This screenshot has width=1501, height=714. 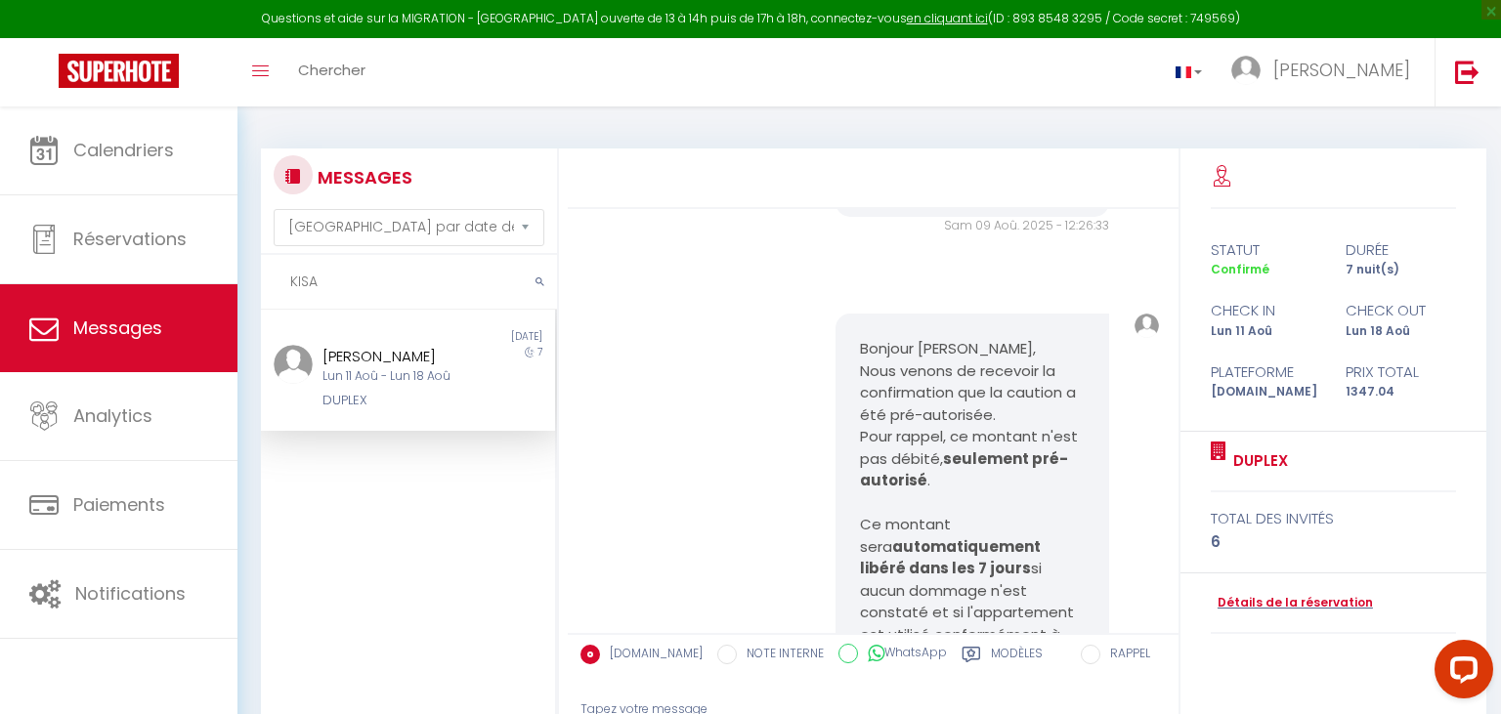 What do you see at coordinates (902, 655) in the screenshot?
I see `label: WhatsApp` at bounding box center [902, 655].